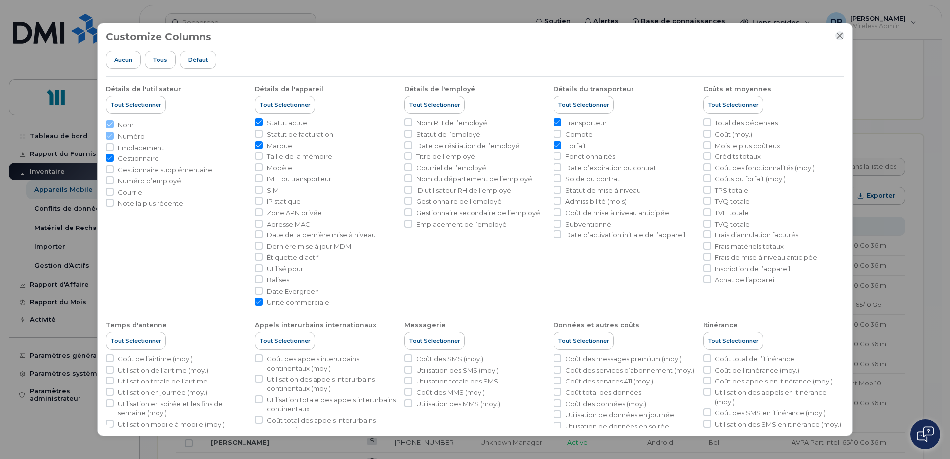 This screenshot has width=950, height=459. I want to click on span: ID utilisateur RH de l’employé, so click(464, 190).